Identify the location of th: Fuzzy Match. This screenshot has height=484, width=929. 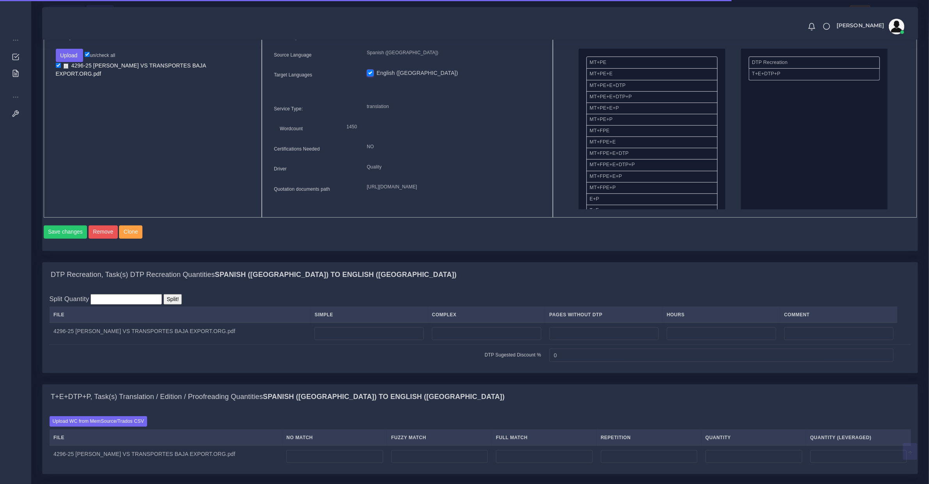
(439, 438).